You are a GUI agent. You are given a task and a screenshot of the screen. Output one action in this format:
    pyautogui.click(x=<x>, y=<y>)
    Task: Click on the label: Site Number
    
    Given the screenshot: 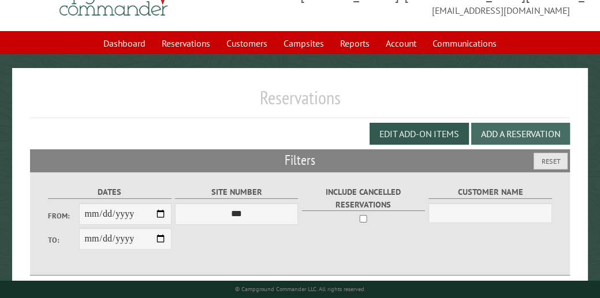 What is the action you would take?
    pyautogui.click(x=236, y=192)
    